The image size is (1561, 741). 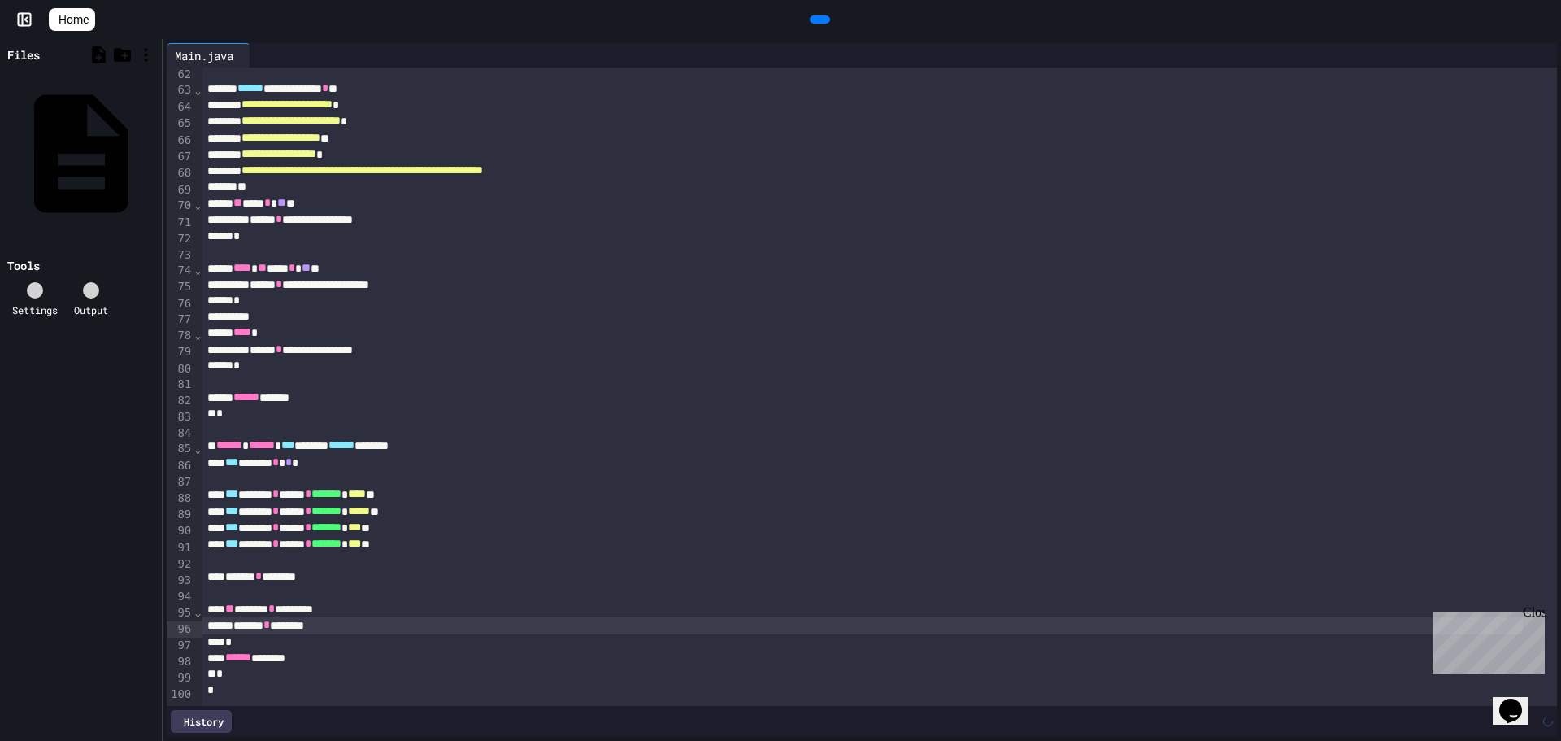 I want to click on div: 99, so click(x=180, y=678).